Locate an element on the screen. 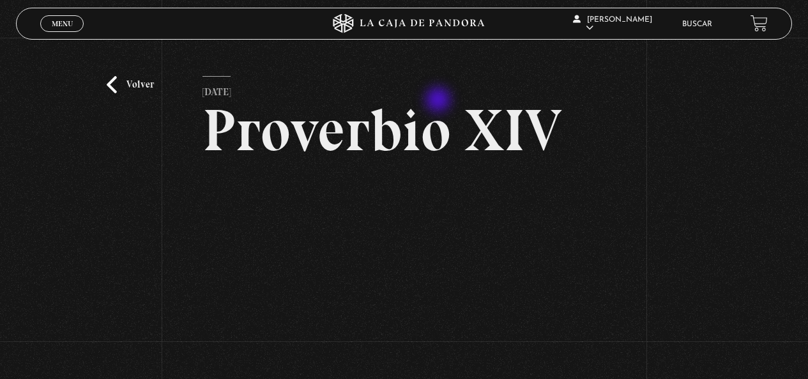 Image resolution: width=808 pixels, height=379 pixels. a: View your shopping cart is located at coordinates (759, 23).